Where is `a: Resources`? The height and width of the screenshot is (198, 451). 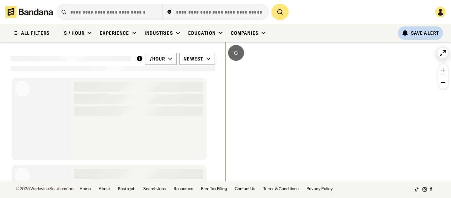
a: Resources is located at coordinates (183, 189).